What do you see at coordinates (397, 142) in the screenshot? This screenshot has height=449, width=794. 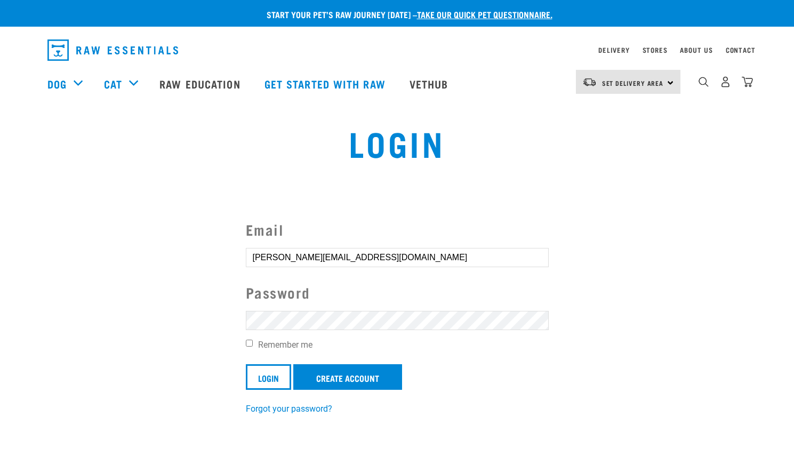 I see `h1: Login` at bounding box center [397, 142].